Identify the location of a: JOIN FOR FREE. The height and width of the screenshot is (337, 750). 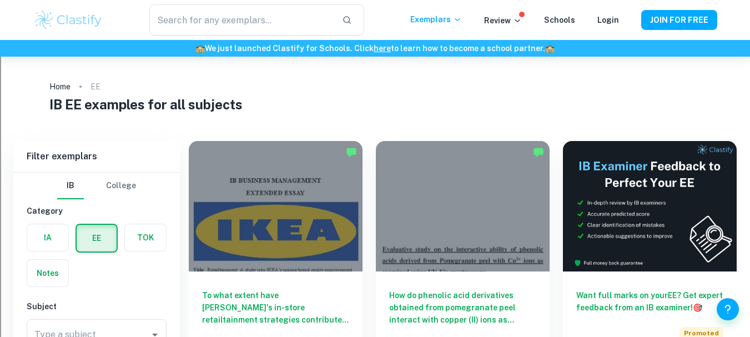
(679, 20).